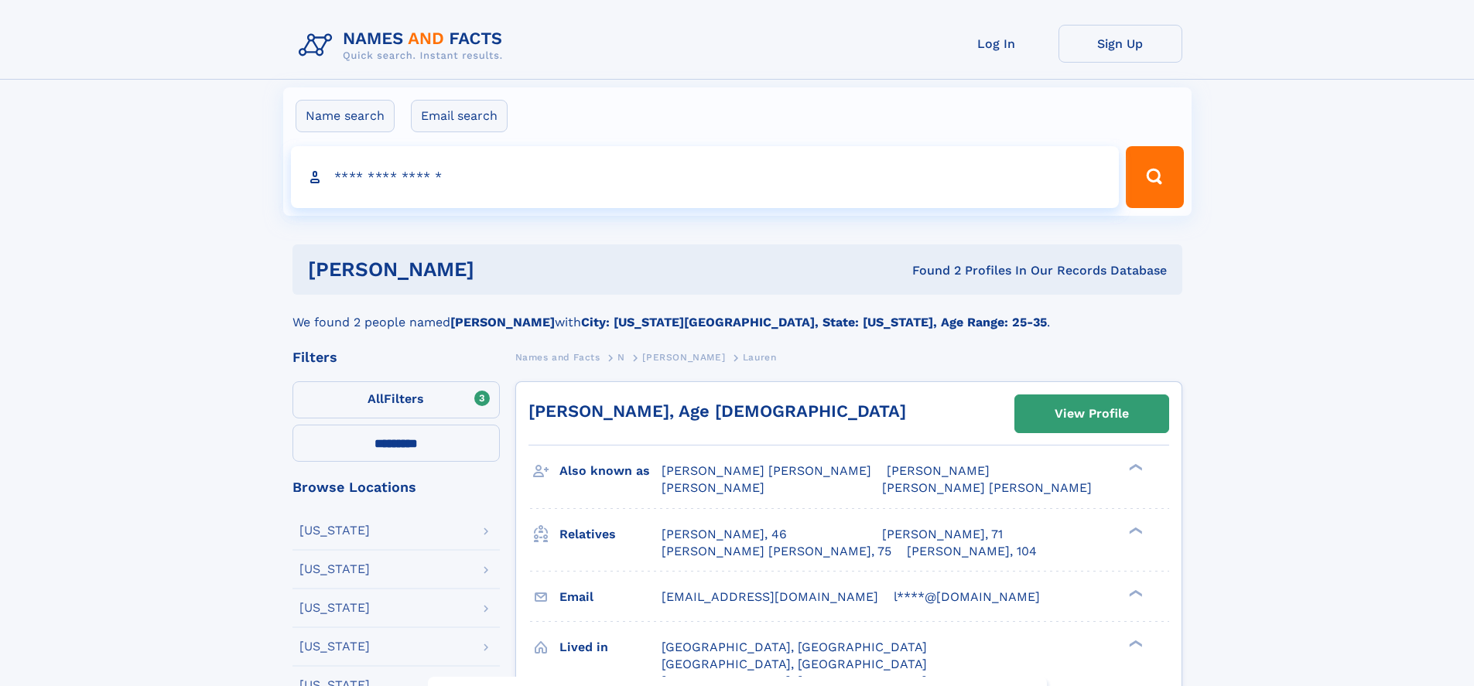 The height and width of the screenshot is (686, 1474). Describe the element at coordinates (1092, 414) in the screenshot. I see `div: View Profile` at that location.